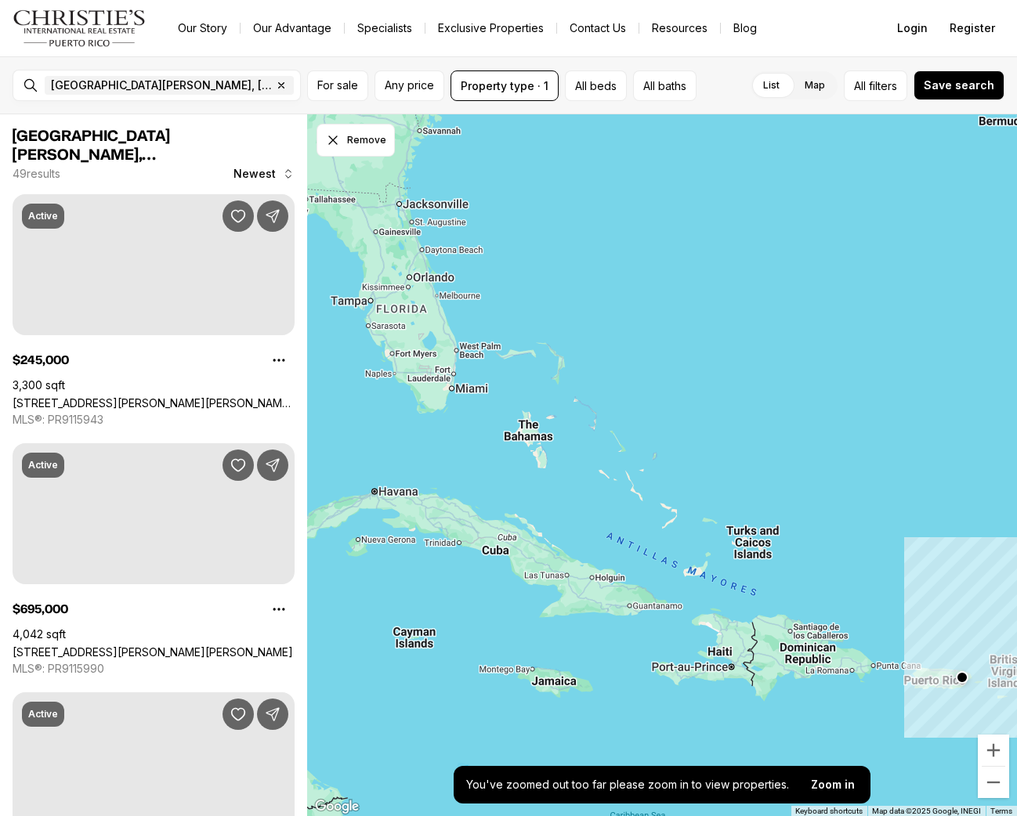 This screenshot has width=1017, height=816. Describe the element at coordinates (79, 28) in the screenshot. I see `a: logo` at that location.